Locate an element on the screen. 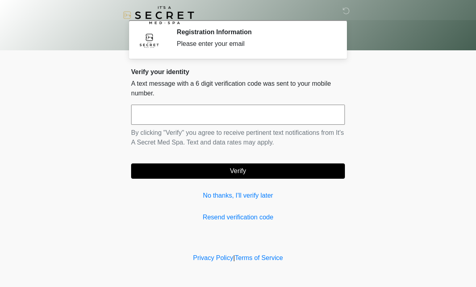 This screenshot has height=287, width=476. p: By clicking "Verify" you agree to receive pertinent text notifications from It's A Secret Med Spa... is located at coordinates (238, 138).